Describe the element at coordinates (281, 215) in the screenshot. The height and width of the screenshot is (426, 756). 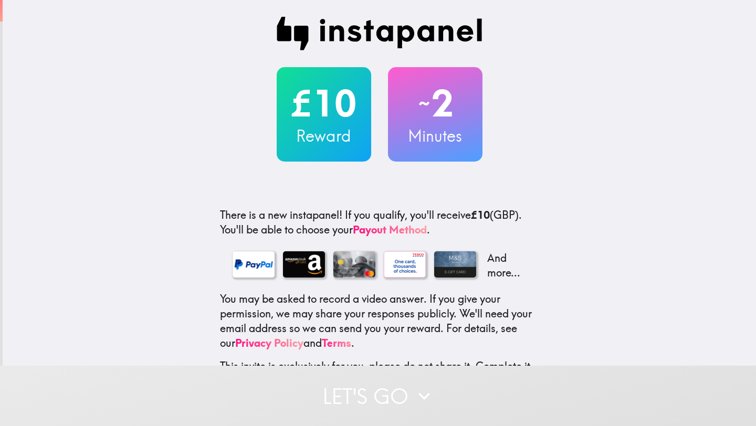
I see `span: There is a new instapanel!` at that location.